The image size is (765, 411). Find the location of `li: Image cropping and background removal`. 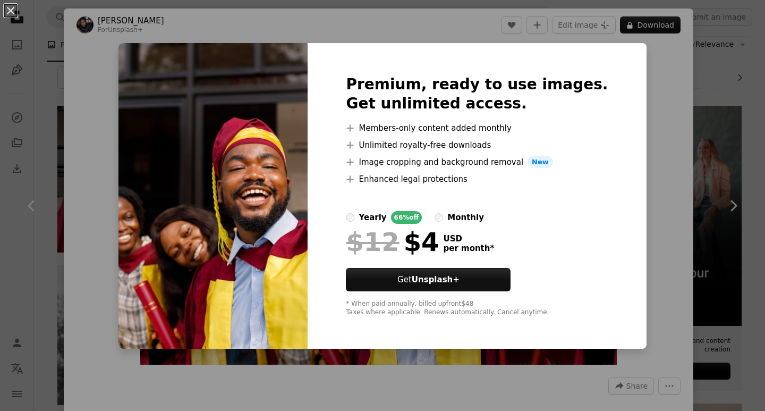

li: Image cropping and background removal is located at coordinates (476, 162).